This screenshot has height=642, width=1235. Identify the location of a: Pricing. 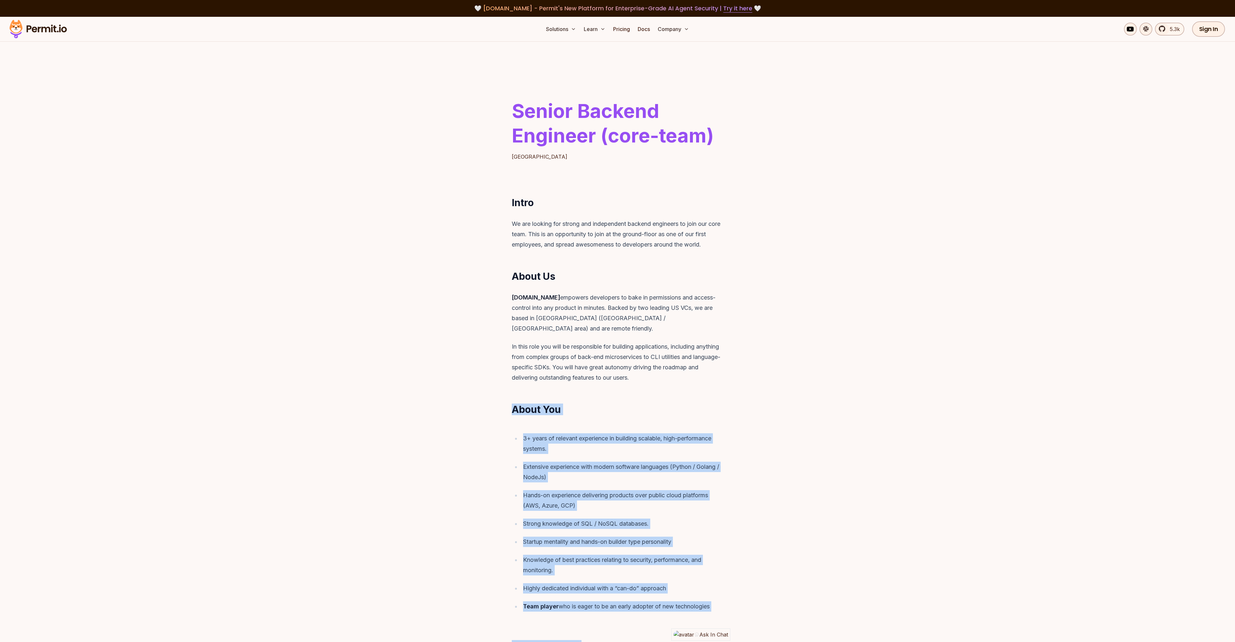
(622, 29).